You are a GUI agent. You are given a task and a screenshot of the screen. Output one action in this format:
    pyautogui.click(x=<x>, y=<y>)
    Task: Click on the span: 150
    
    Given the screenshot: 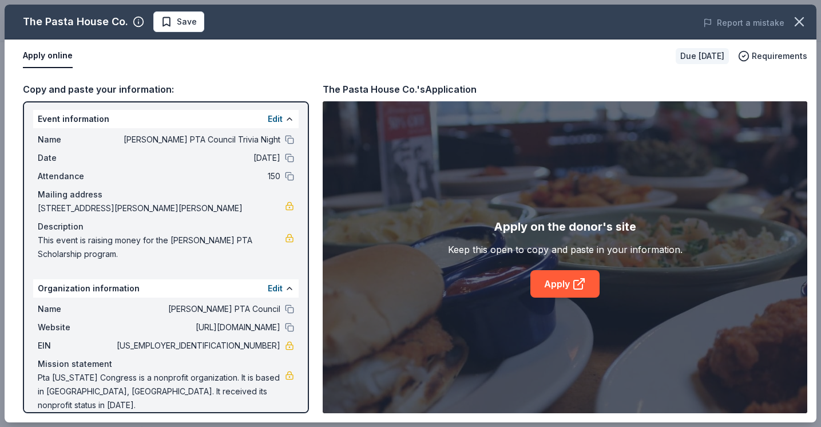 What is the action you would take?
    pyautogui.click(x=197, y=176)
    